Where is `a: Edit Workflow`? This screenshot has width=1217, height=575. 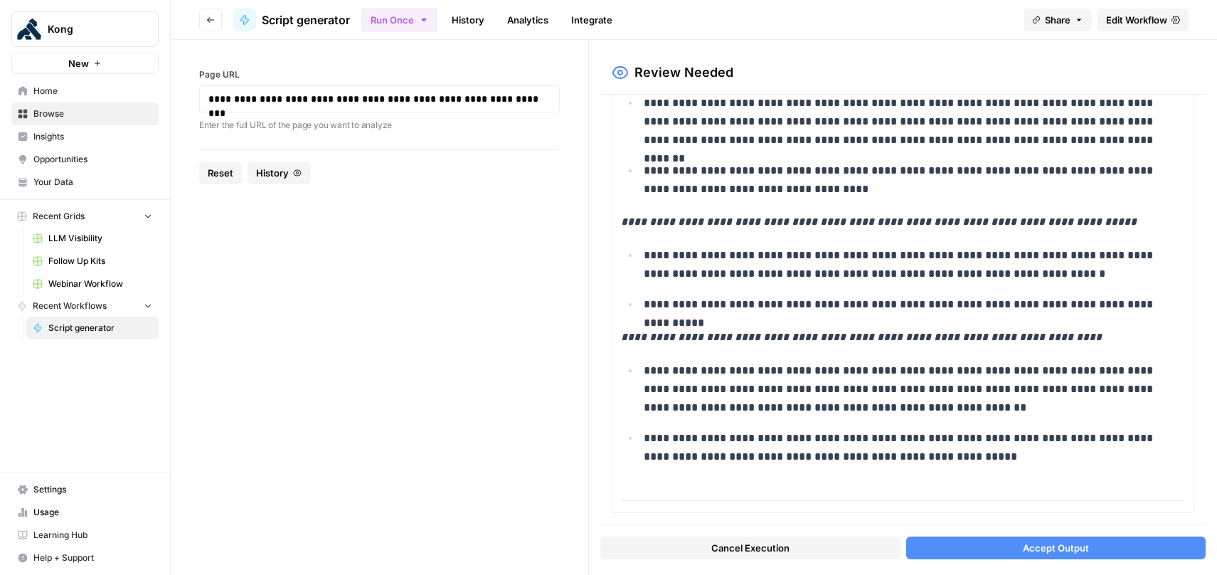 a: Edit Workflow is located at coordinates (1143, 20).